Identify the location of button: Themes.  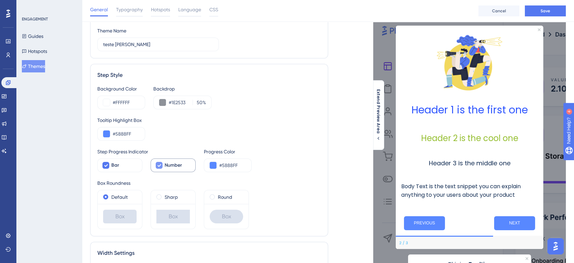
(33, 66).